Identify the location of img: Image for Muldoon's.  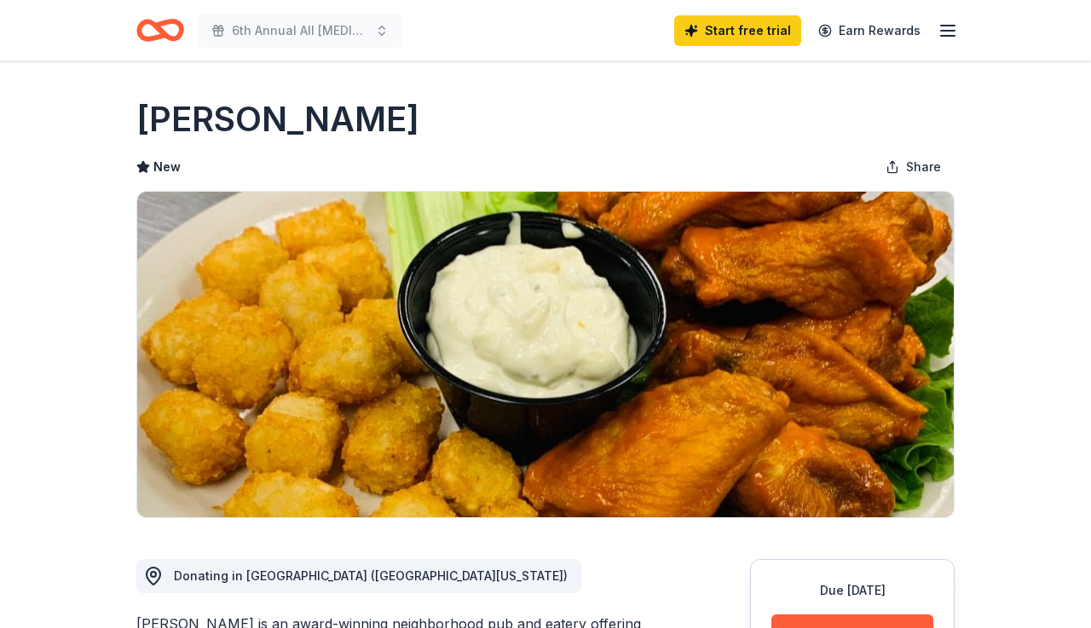
(545, 355).